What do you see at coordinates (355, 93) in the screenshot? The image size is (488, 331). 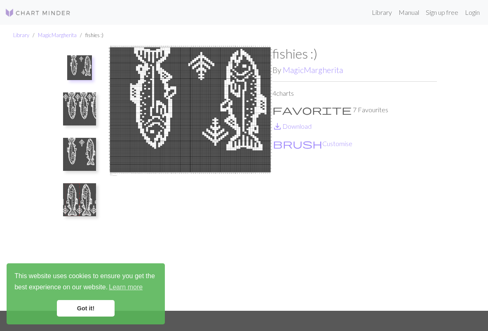 I see `p: 4 charts` at bounding box center [355, 93].